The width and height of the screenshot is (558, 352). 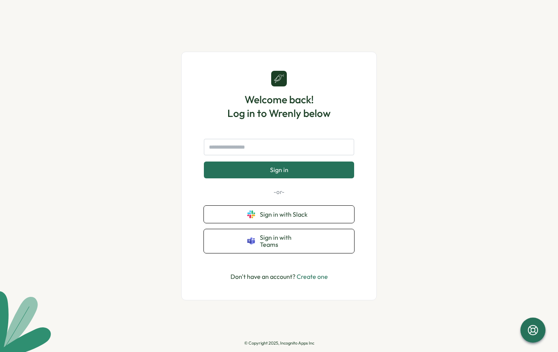 I want to click on p: -or-, so click(x=279, y=192).